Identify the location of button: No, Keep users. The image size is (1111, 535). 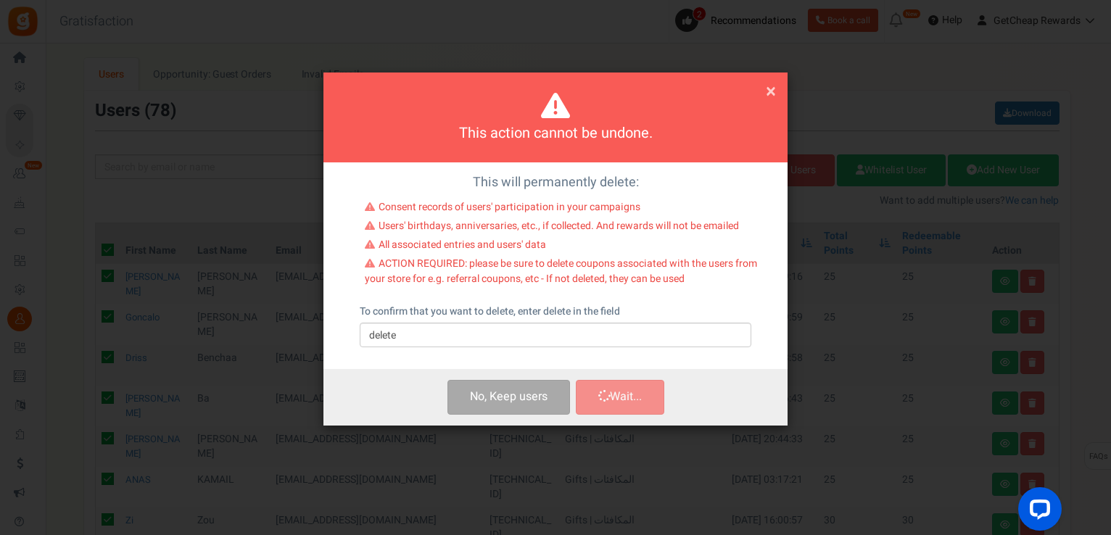
(508, 397).